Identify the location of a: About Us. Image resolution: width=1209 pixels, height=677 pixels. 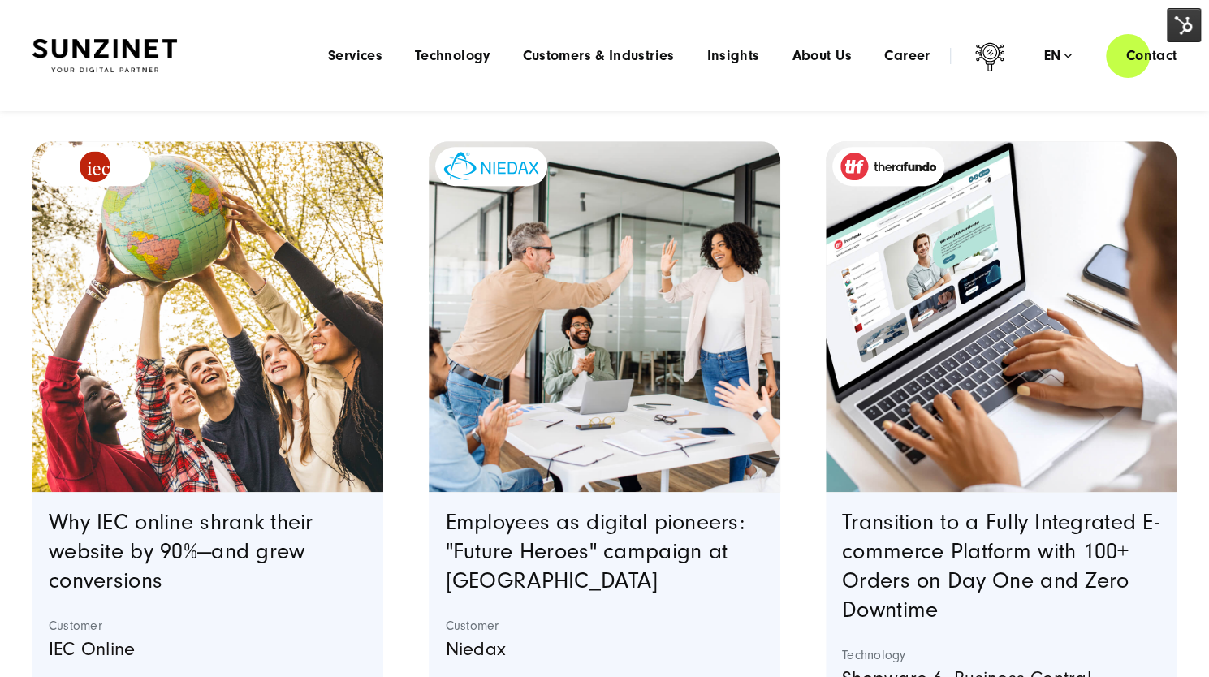
(822, 56).